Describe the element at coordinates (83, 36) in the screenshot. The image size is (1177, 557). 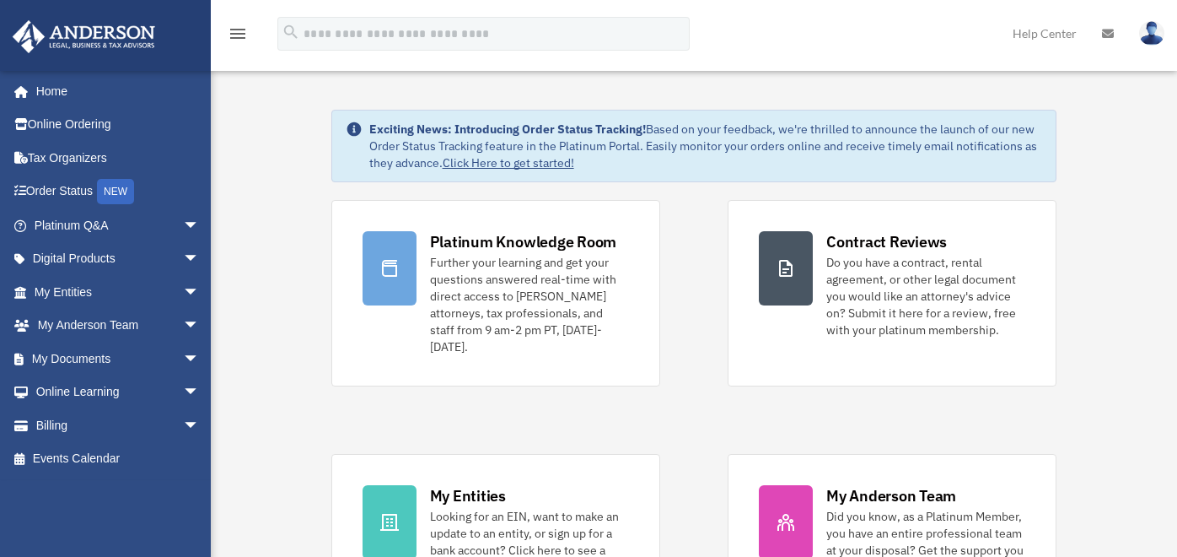
I see `img: Anderson Advisors Platinum Portal` at that location.